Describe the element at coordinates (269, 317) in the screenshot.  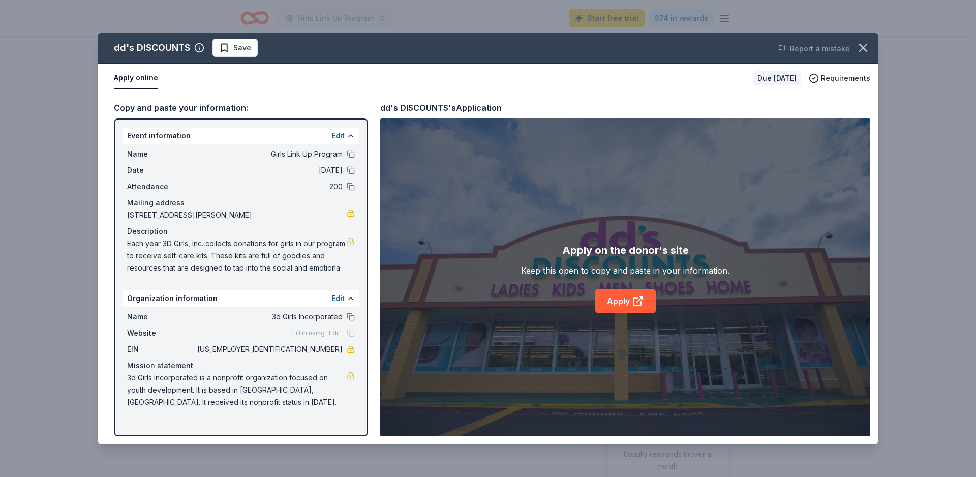
I see `span: 3d Girls Incorporated` at that location.